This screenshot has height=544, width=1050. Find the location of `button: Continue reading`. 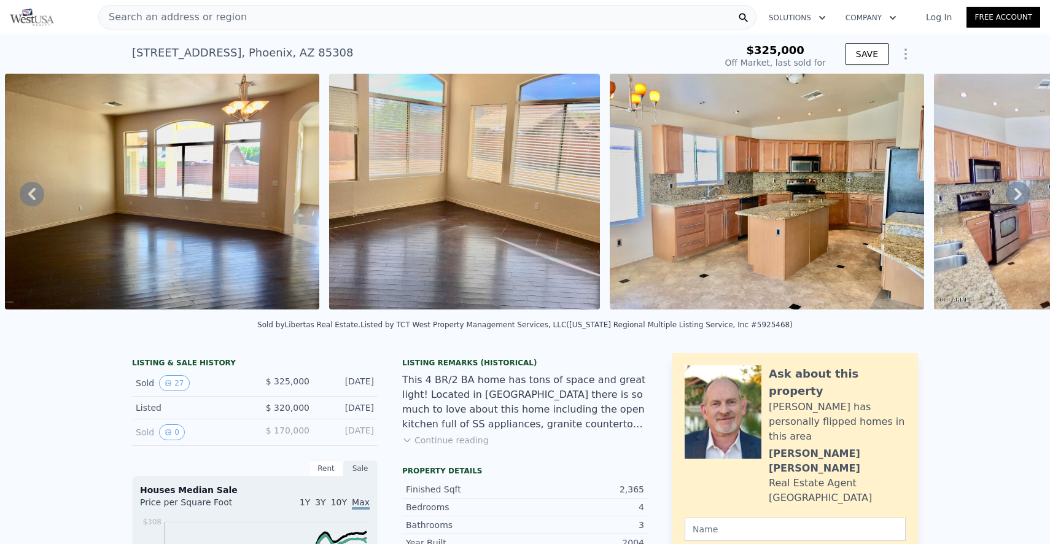

button: Continue reading is located at coordinates (445, 440).